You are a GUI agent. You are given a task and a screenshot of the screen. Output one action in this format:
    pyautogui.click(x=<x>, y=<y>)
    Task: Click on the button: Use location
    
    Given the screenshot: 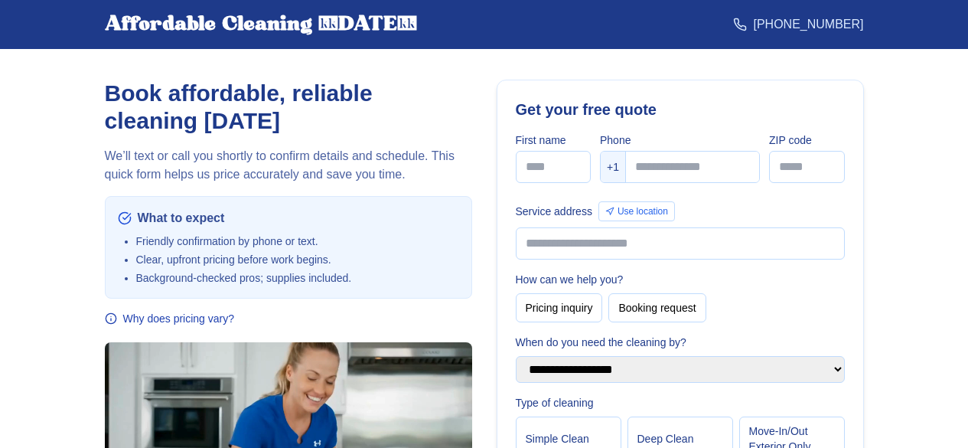 What is the action you would take?
    pyautogui.click(x=637, y=211)
    